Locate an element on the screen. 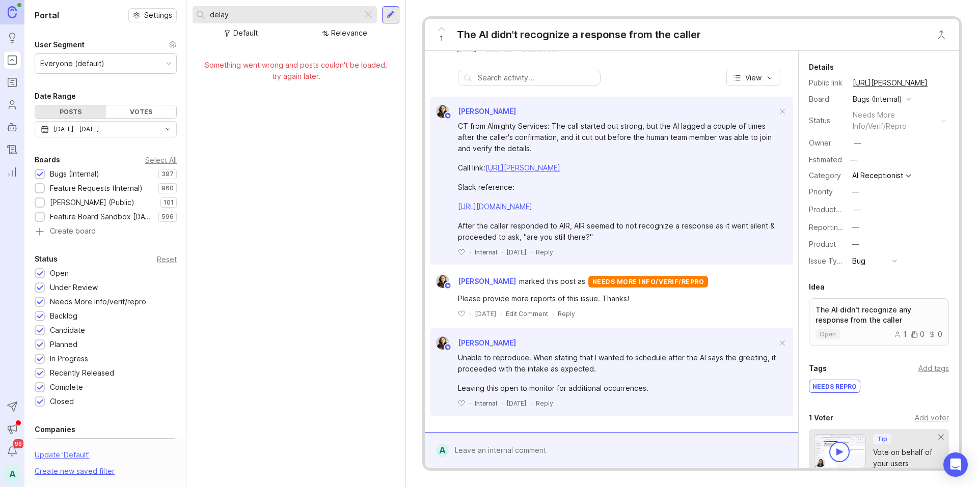 The width and height of the screenshot is (978, 487). div: Please provide more reports of this issue. Thanks! is located at coordinates (617, 299).